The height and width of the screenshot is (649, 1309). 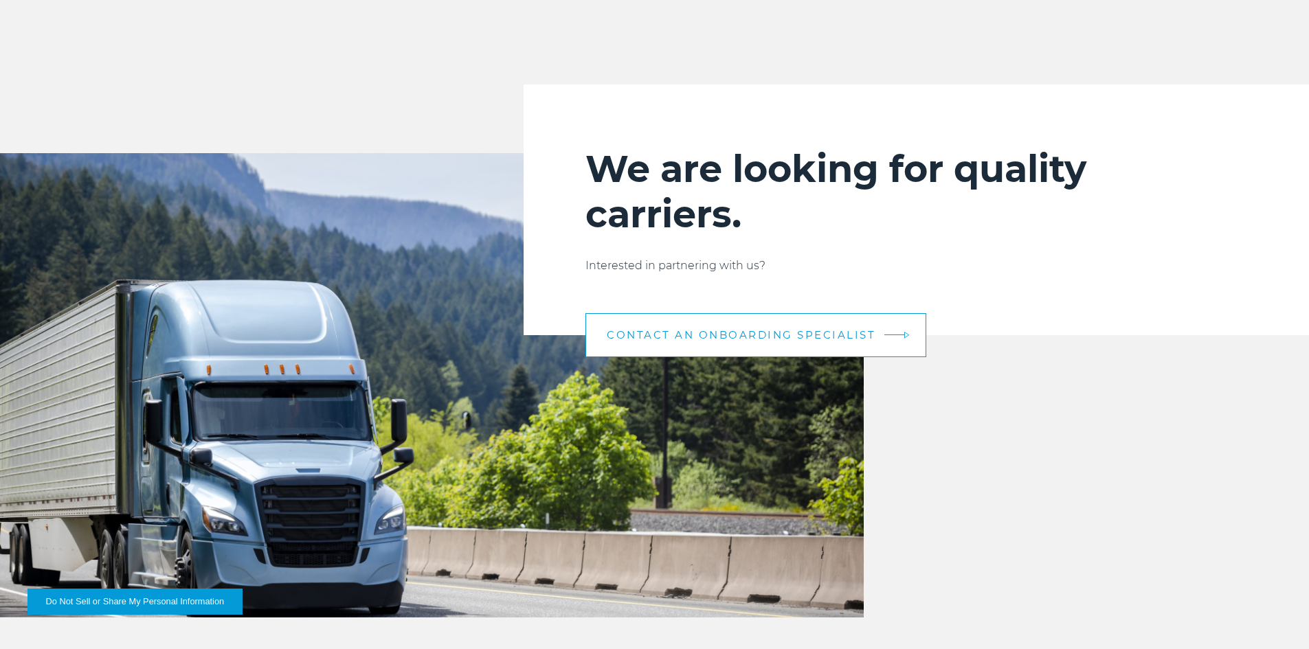 What do you see at coordinates (741, 335) in the screenshot?
I see `span: CONTACT AN ONBOARDING SPECIALIST` at bounding box center [741, 335].